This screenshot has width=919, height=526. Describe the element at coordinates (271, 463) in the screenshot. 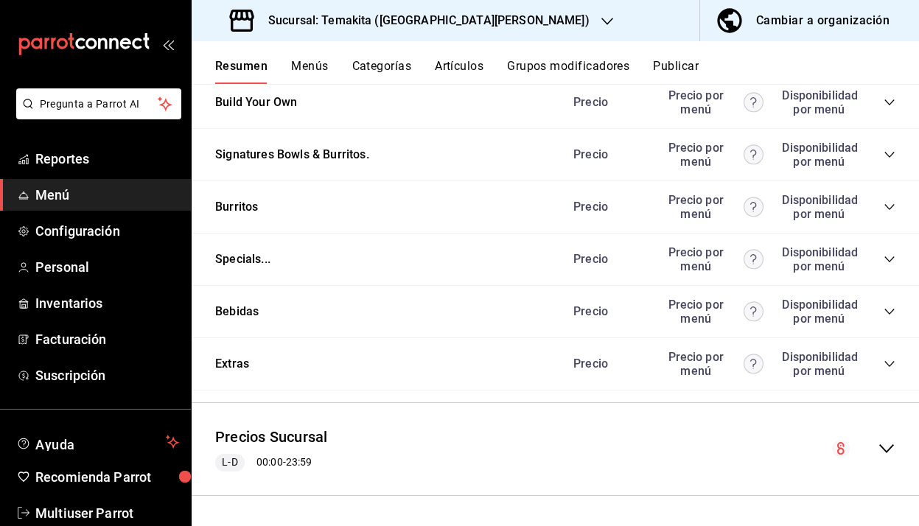

I see `div: 00:00 - 23:59` at that location.